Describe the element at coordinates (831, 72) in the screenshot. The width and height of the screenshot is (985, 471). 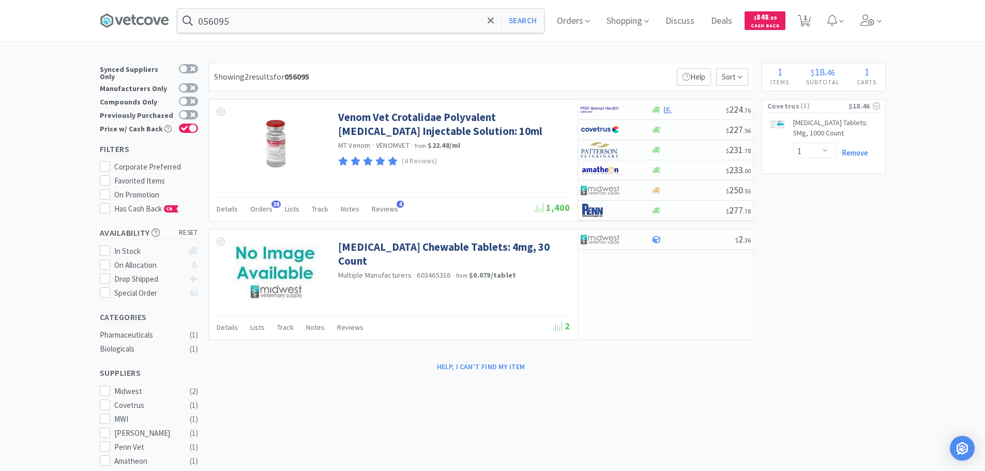
I see `span: 46` at that location.